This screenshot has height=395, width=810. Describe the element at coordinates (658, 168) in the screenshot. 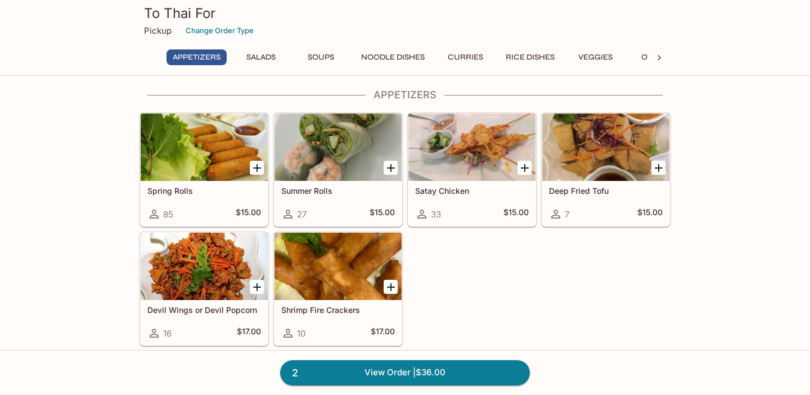

I see `button: Add Deep Fried Tofu` at that location.